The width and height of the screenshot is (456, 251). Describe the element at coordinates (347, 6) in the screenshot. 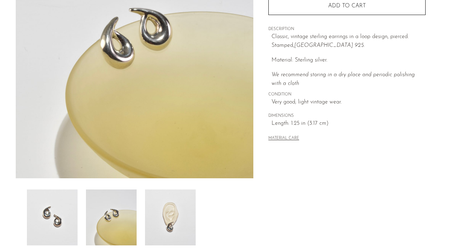

I see `span: Add to cart` at that location.